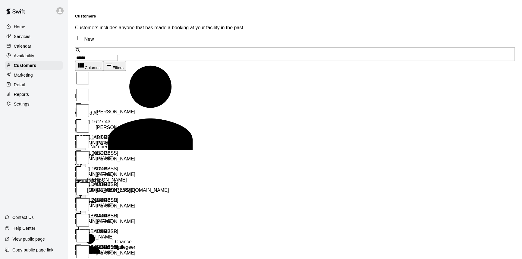 This screenshot has width=522, height=259. I want to click on p: Retail, so click(19, 85).